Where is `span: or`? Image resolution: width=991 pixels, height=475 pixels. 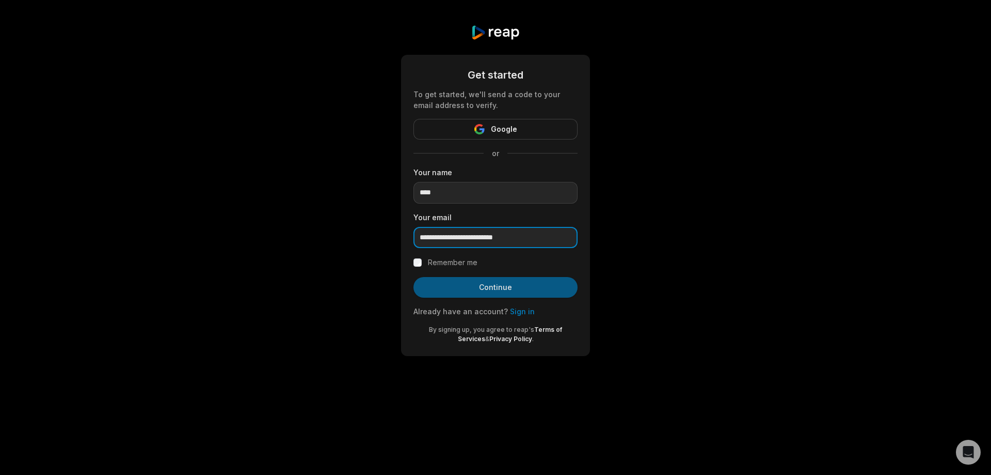 span: or is located at coordinates (496, 153).